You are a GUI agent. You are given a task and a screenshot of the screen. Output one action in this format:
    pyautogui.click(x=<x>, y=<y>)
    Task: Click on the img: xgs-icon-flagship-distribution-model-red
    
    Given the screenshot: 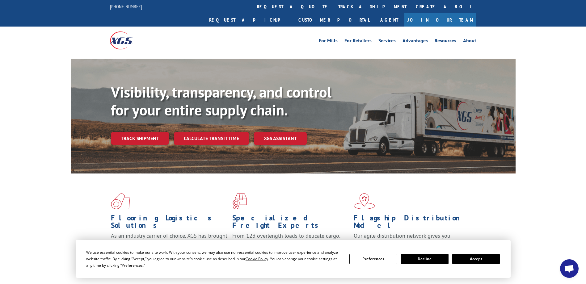 What is the action you would take?
    pyautogui.click(x=364, y=201)
    